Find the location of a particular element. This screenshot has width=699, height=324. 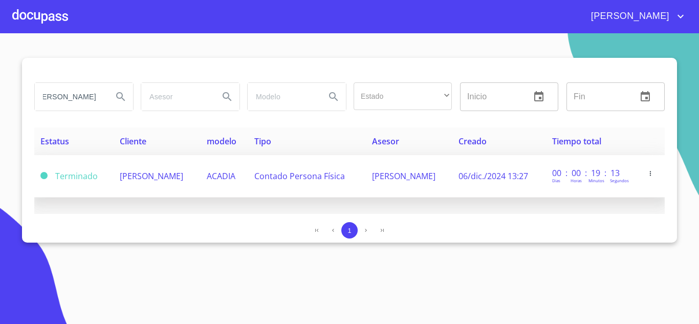

p: Dias is located at coordinates (556, 180).